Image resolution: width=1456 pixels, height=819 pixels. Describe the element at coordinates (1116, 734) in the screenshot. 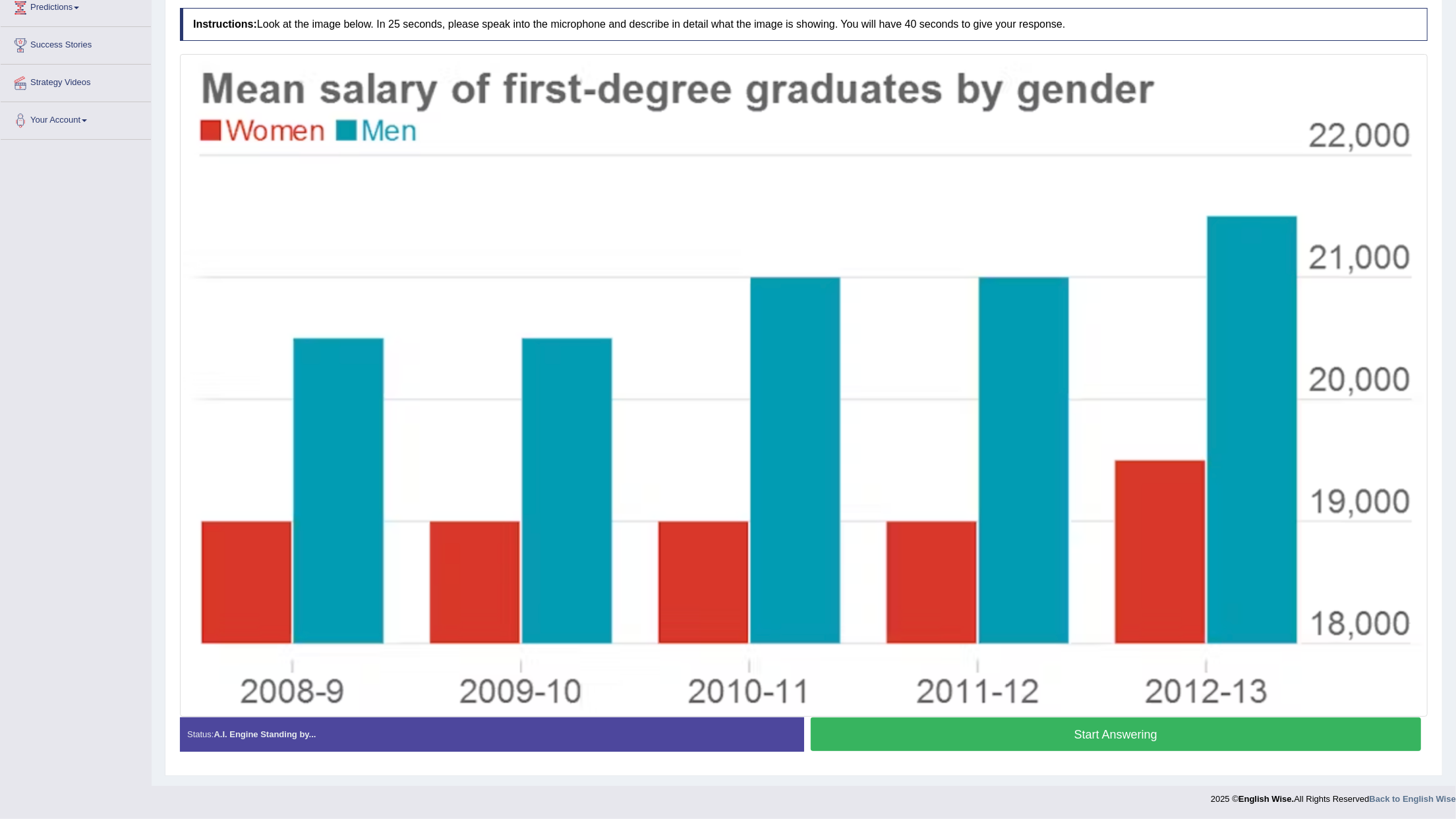

I see `button: Start Answering` at that location.